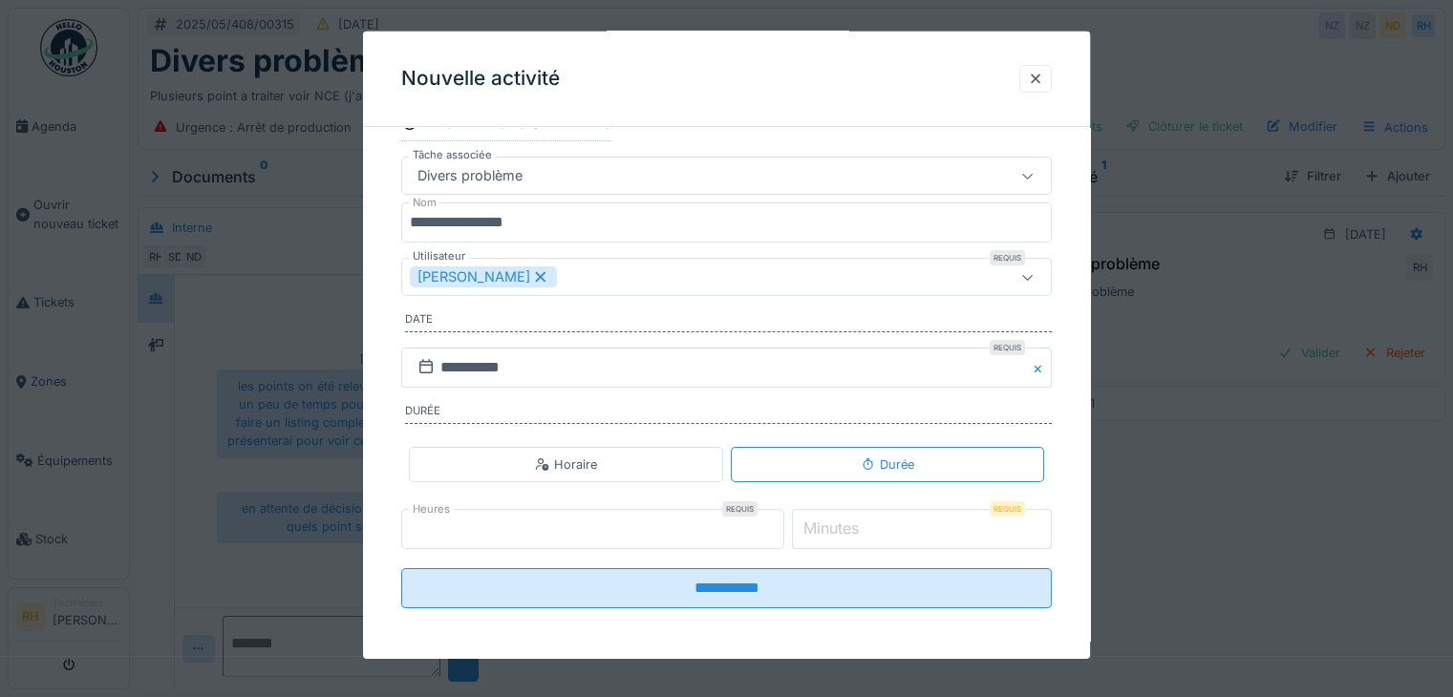 The height and width of the screenshot is (697, 1453). Describe the element at coordinates (439, 256) in the screenshot. I see `label: Utilisateur` at that location.